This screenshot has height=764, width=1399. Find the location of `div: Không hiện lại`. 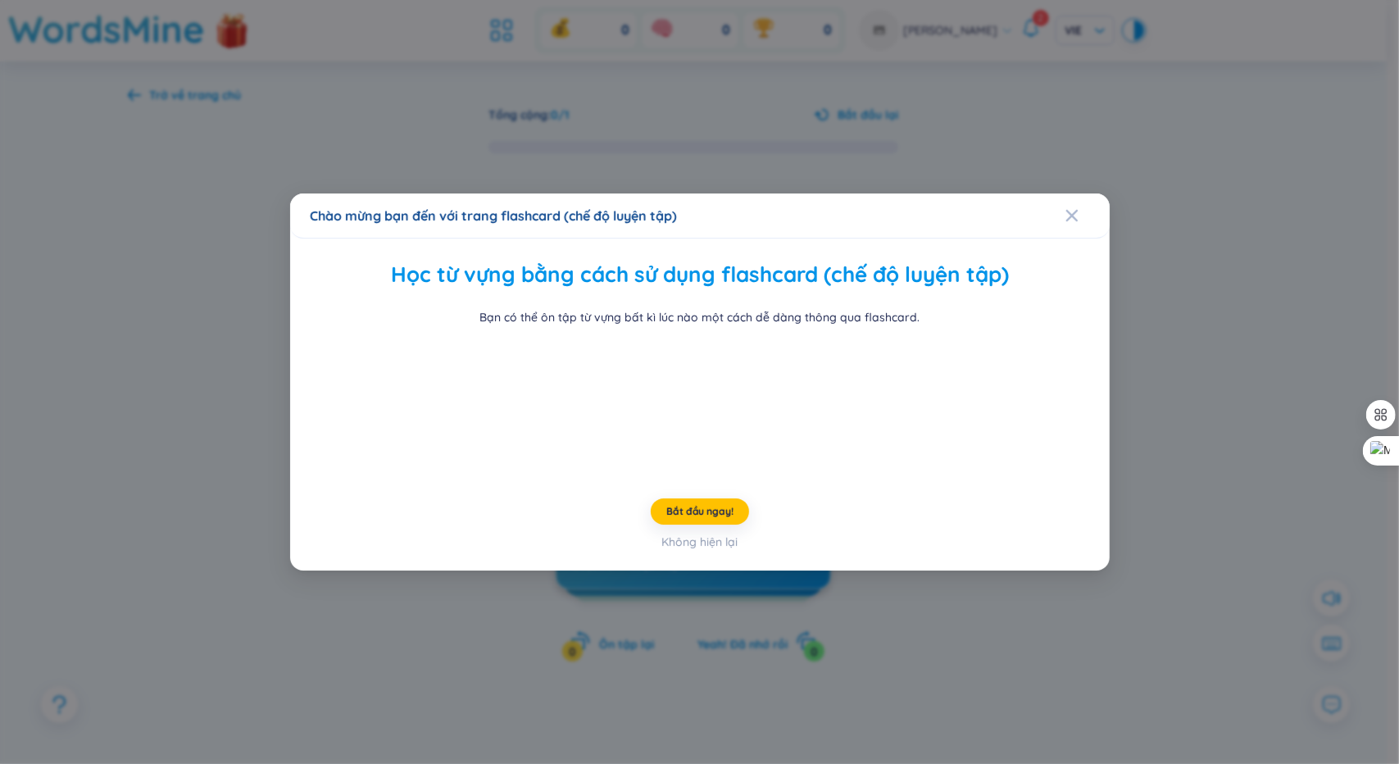

div: Không hiện lại is located at coordinates (699, 542).